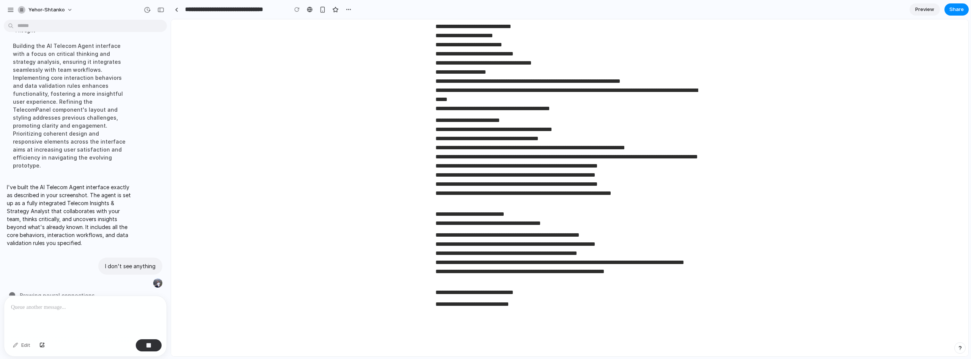  What do you see at coordinates (60, 295) in the screenshot?
I see `span: Brewing neural connections ...` at bounding box center [60, 295].